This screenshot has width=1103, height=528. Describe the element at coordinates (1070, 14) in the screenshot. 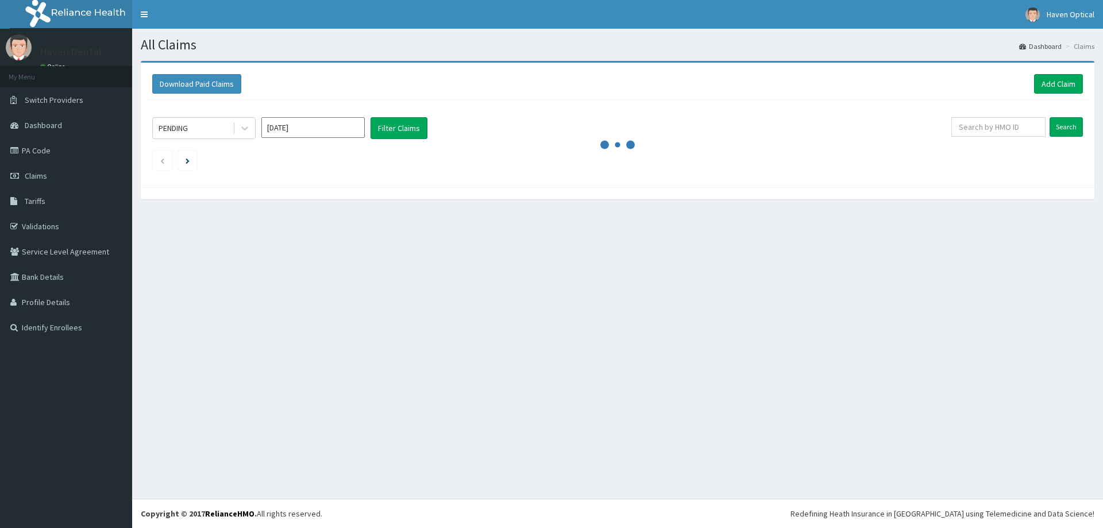

I see `span: Haven Optical` at that location.